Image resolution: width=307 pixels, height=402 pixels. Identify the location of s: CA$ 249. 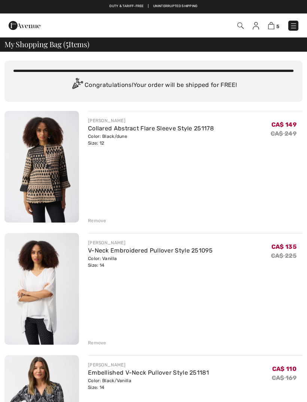
(284, 133).